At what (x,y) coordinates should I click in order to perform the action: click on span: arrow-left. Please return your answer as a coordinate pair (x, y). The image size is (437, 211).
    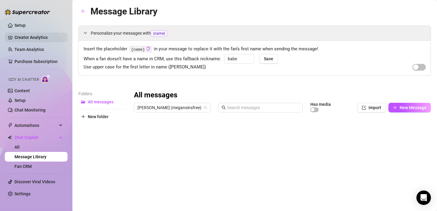
    Looking at the image, I should click on (83, 11).